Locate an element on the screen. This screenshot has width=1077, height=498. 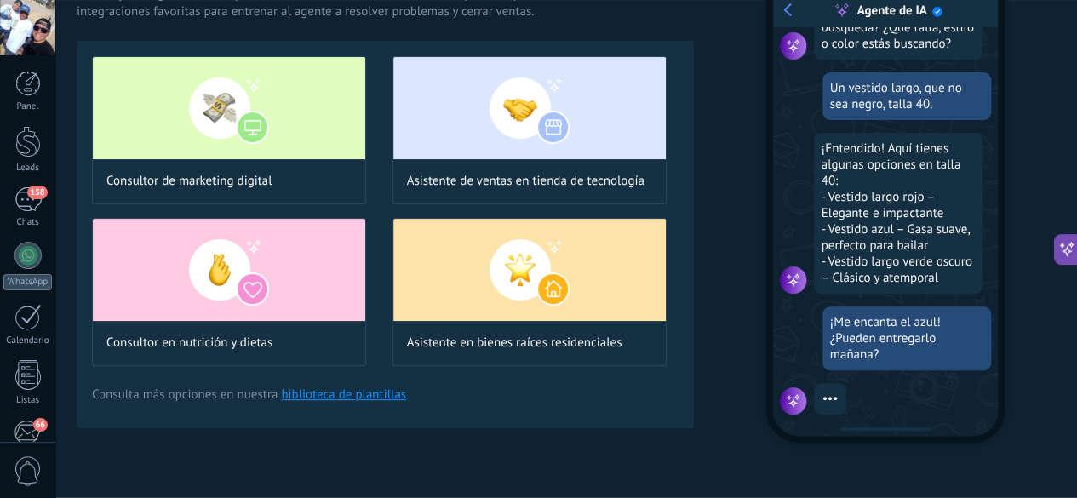
span: Consulta más opciones en nuestra is located at coordinates (249, 394).